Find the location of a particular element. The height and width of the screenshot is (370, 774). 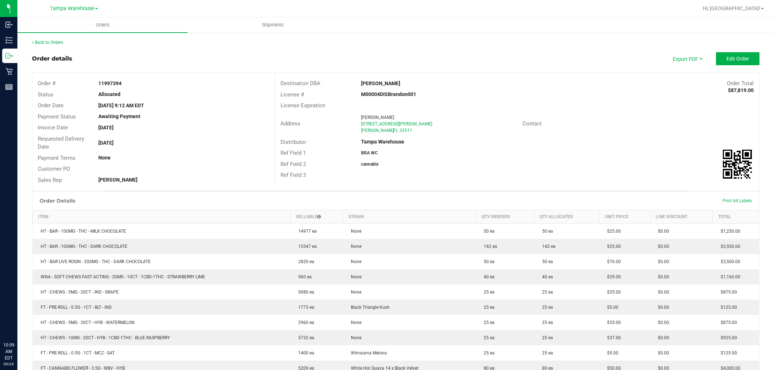

span: Ref Field 3 is located at coordinates (293, 175).